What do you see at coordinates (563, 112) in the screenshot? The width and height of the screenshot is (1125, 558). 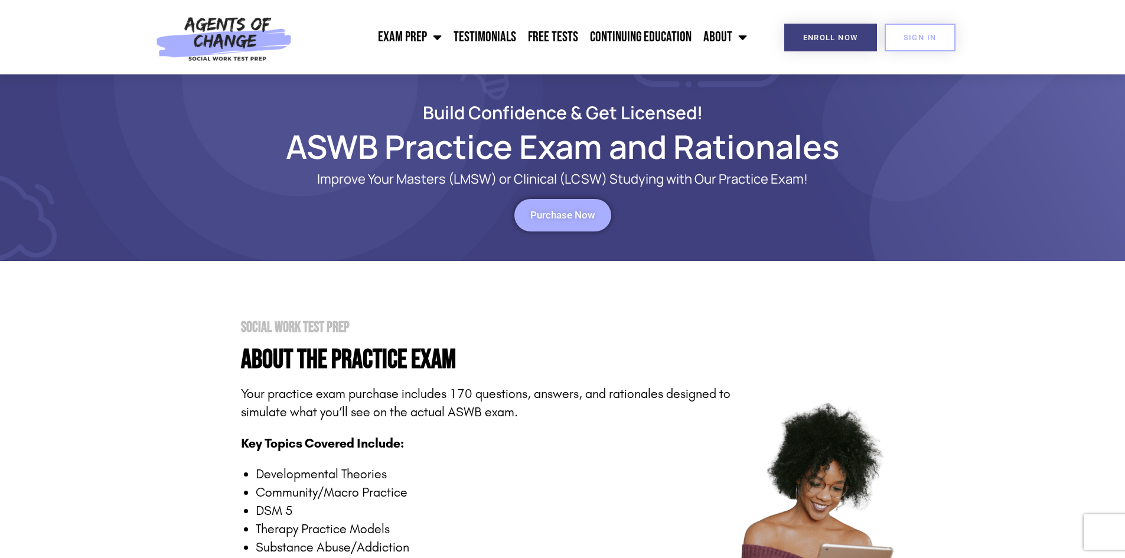 I see `h2: Build Confidence & Get Licensed!` at bounding box center [563, 112].